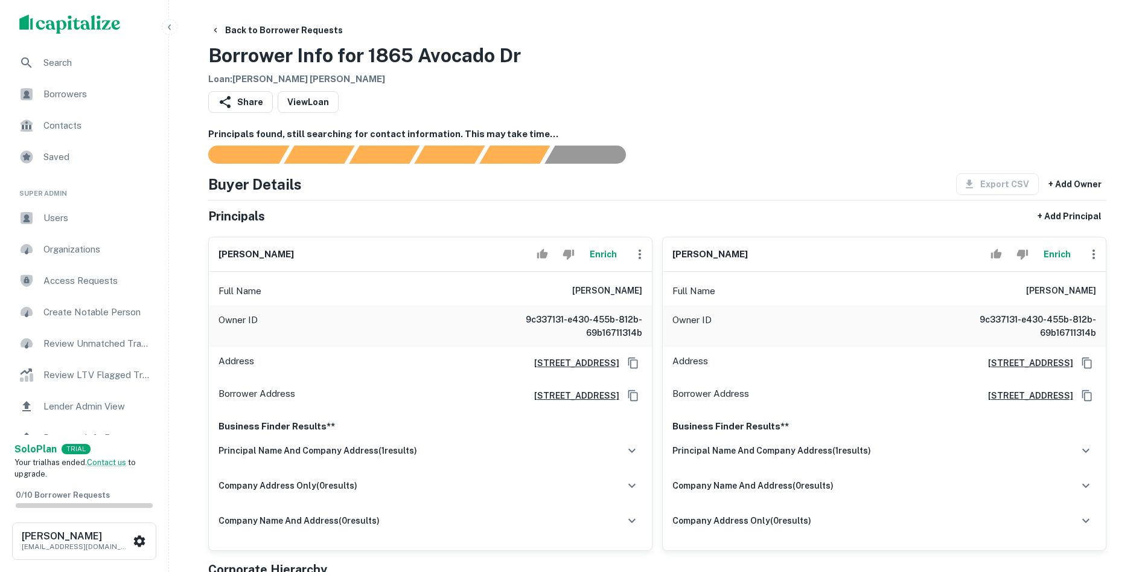 Image resolution: width=1145 pixels, height=572 pixels. I want to click on div: Your request is received and processing..., so click(319, 155).